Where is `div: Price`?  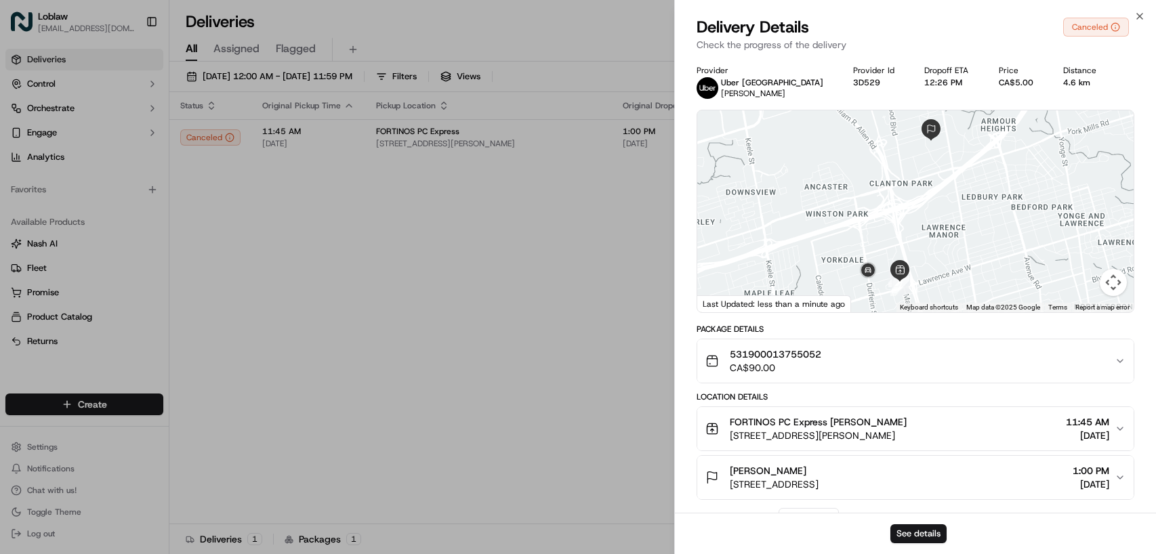 div: Price is located at coordinates (1020, 70).